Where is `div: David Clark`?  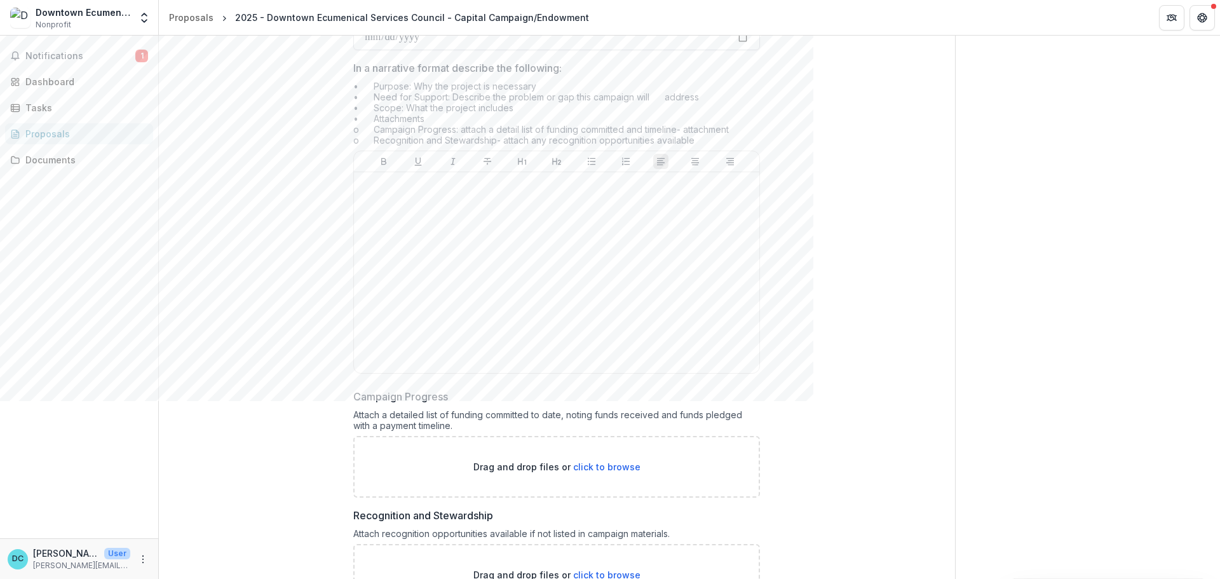 div: David Clark is located at coordinates (18, 558).